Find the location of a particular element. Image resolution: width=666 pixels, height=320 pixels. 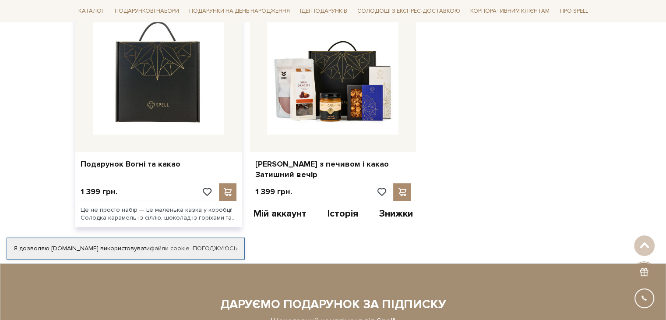

a: Історія is located at coordinates (343, 214).